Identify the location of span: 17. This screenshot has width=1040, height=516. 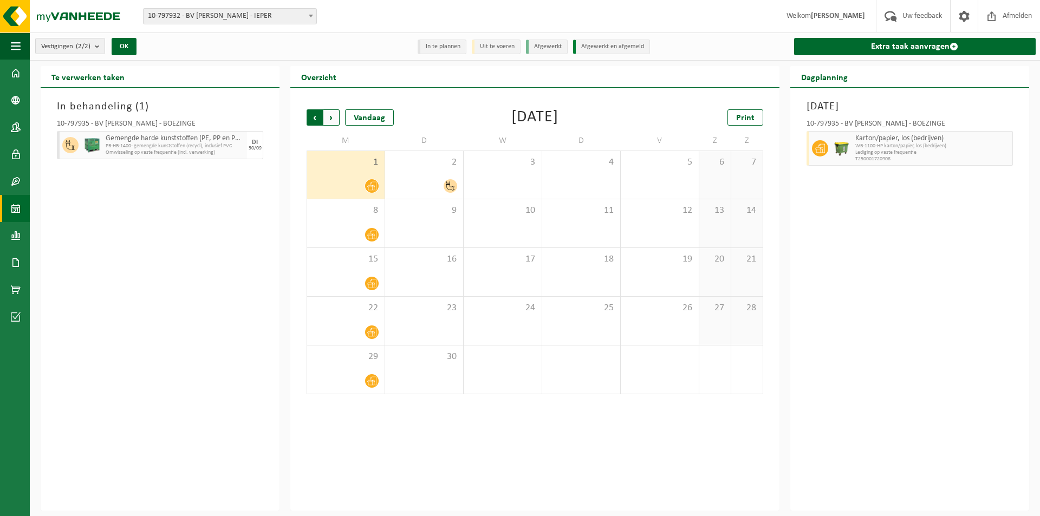
(503, 260).